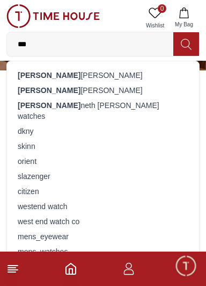 This screenshot has width=206, height=286. Describe the element at coordinates (103, 191) in the screenshot. I see `div: citizen` at that location.